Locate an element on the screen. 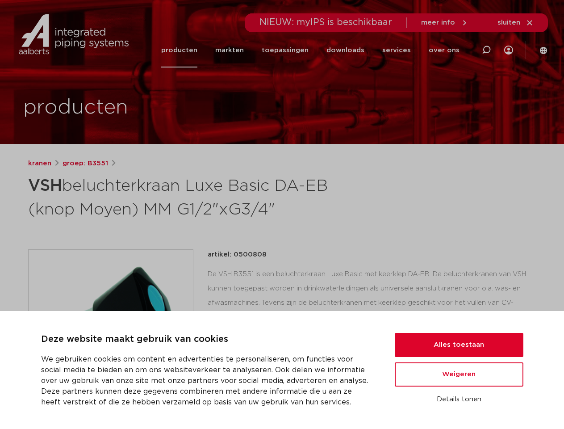  a: groep: B3551 is located at coordinates (85, 164).